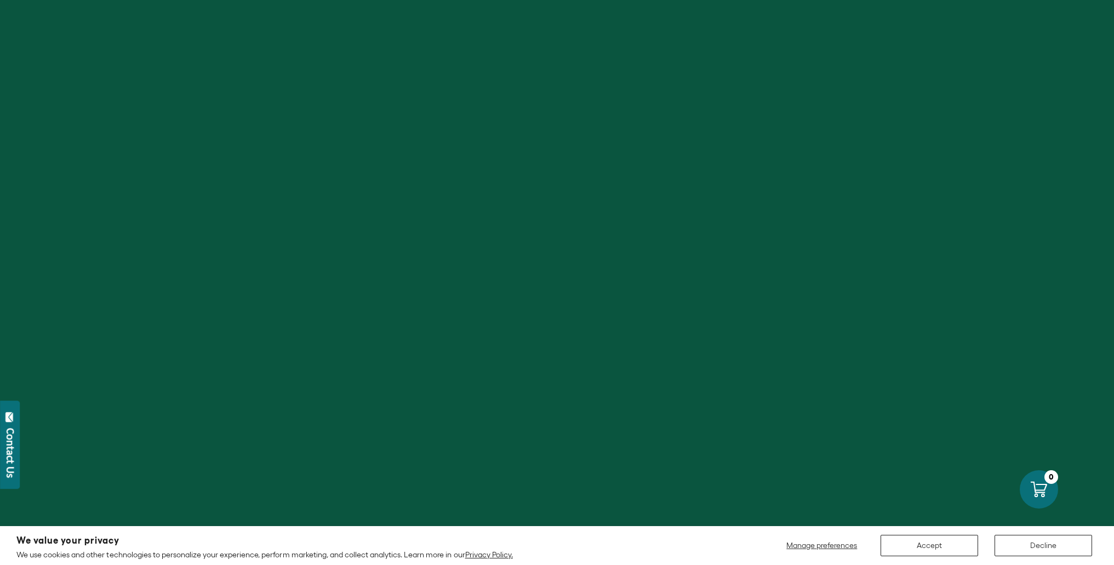 Image resolution: width=1114 pixels, height=565 pixels. I want to click on div: Contact Us, so click(10, 453).